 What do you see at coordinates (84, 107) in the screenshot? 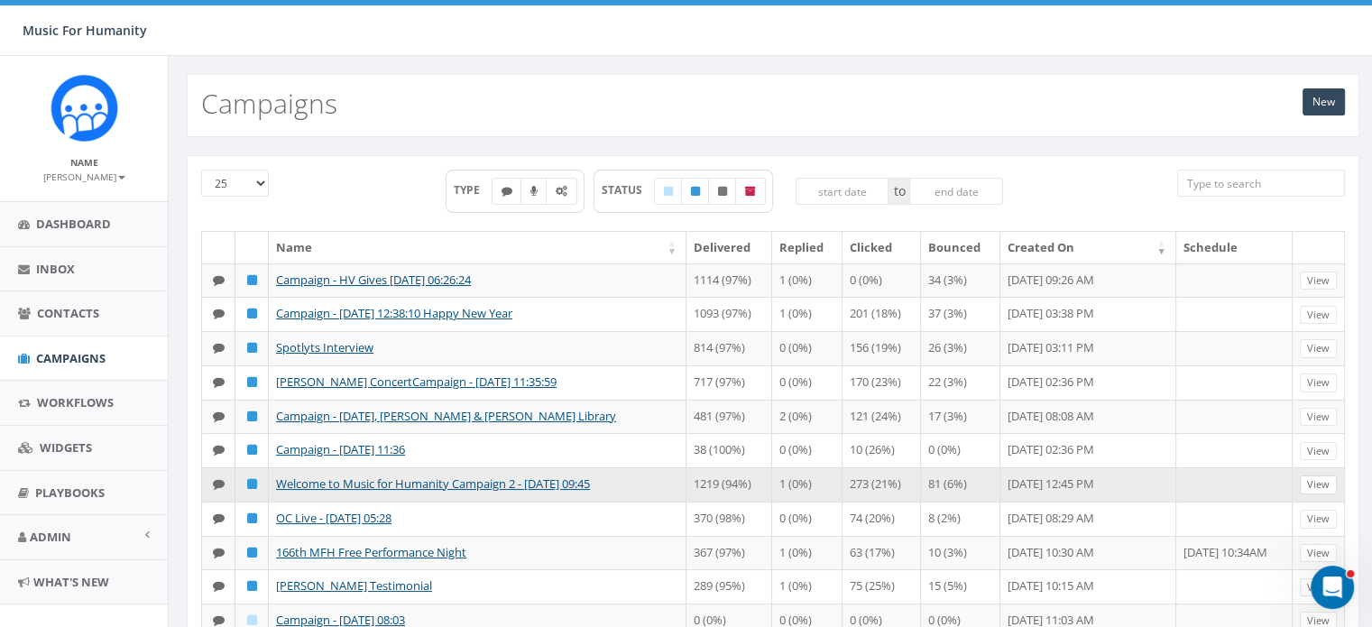
I see `img: Rally_Corp_Logo_1.png` at bounding box center [84, 107].